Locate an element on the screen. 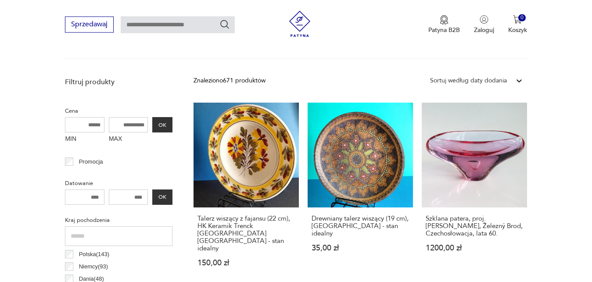 The width and height of the screenshot is (592, 282). a: Sprzedawaj is located at coordinates (89, 25).